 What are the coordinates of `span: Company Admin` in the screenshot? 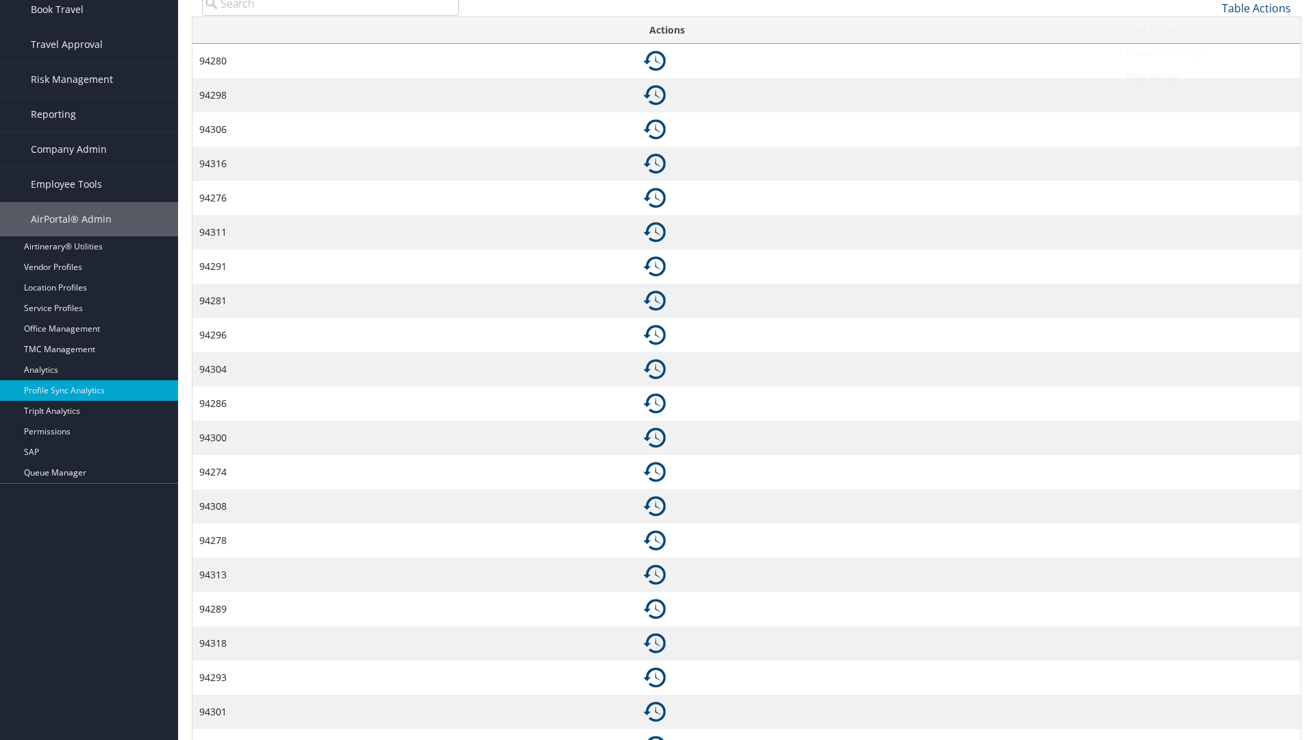 It's located at (69, 149).